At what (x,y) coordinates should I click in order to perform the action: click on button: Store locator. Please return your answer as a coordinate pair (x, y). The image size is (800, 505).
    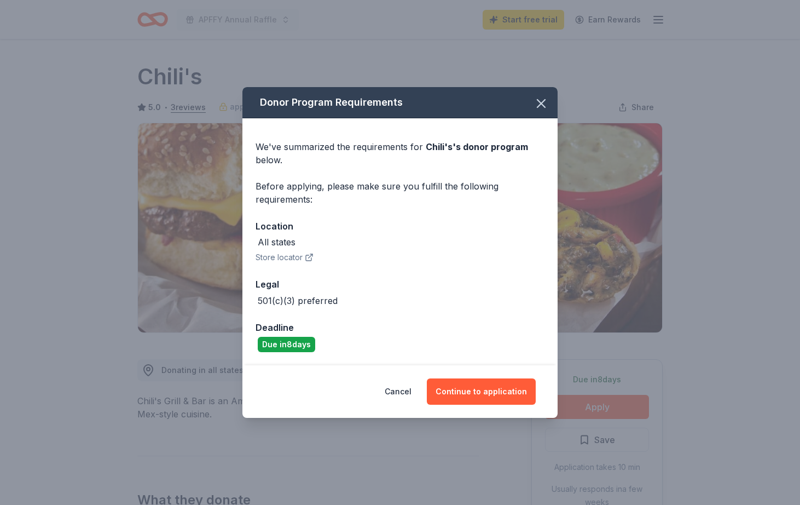
    Looking at the image, I should click on (285, 257).